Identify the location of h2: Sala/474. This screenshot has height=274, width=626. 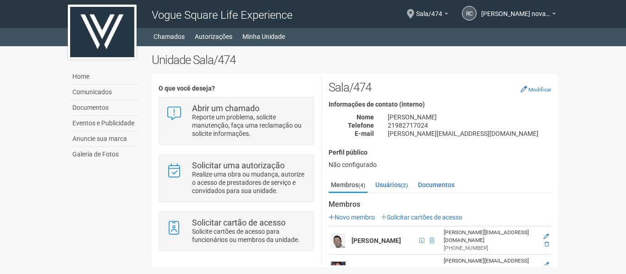
(440, 87).